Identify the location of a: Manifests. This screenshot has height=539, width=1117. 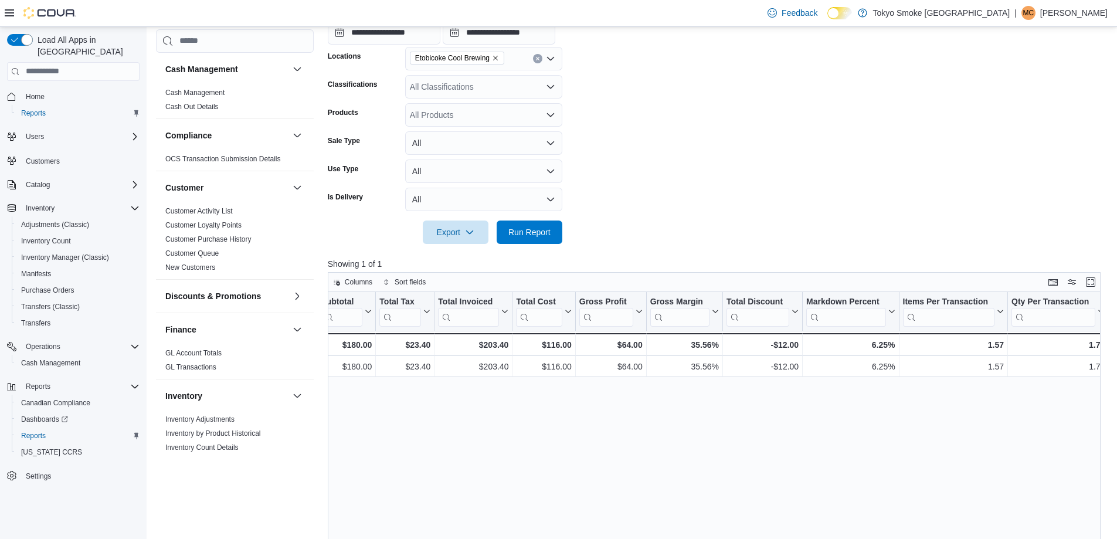
(36, 274).